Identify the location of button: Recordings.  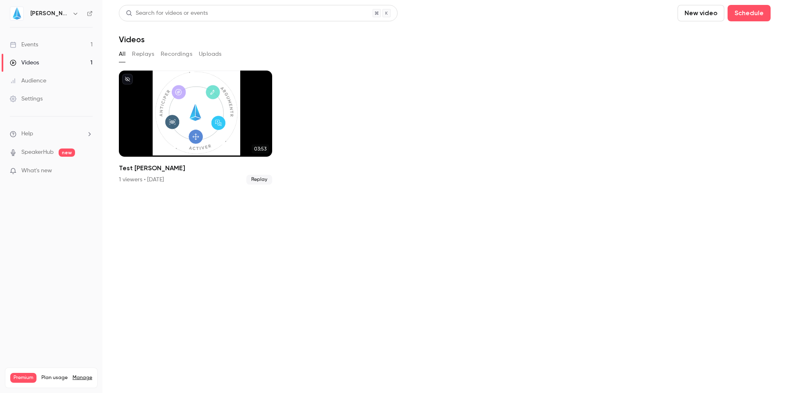
(176, 54).